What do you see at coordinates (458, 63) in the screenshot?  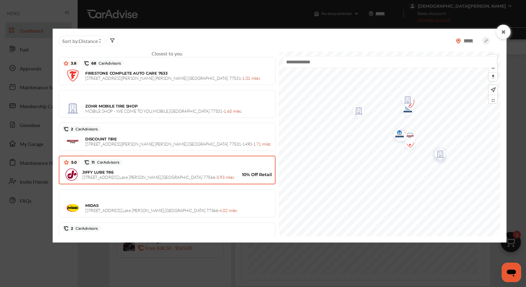 I see `img: BasicPremiumLogo.8d547ee0.svg` at bounding box center [458, 63].